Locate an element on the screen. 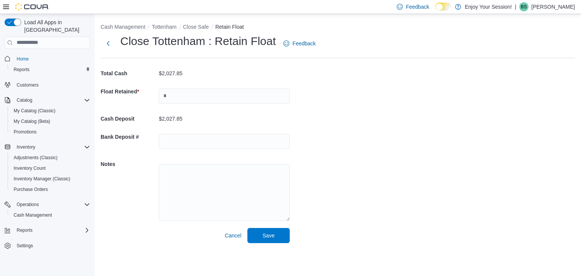  span: Save is located at coordinates (268, 235).